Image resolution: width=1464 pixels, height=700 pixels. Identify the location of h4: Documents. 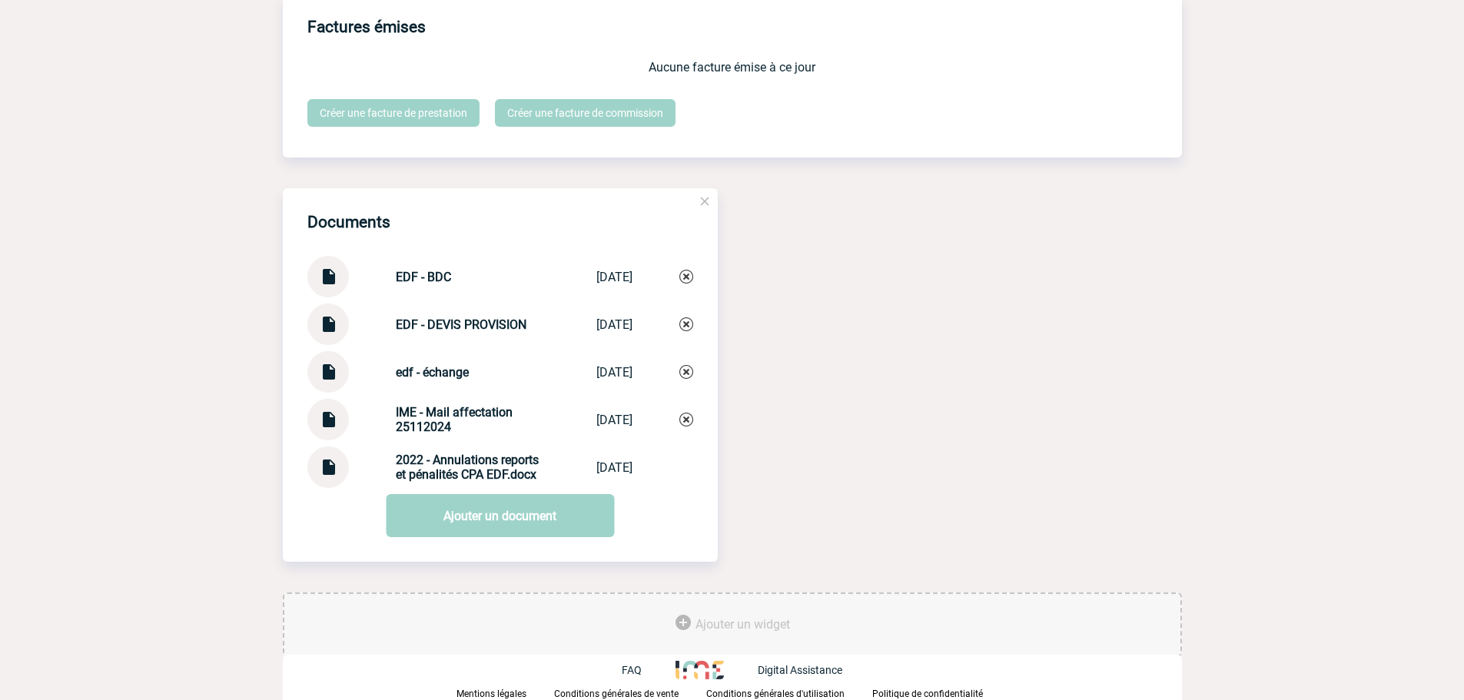
(349, 222).